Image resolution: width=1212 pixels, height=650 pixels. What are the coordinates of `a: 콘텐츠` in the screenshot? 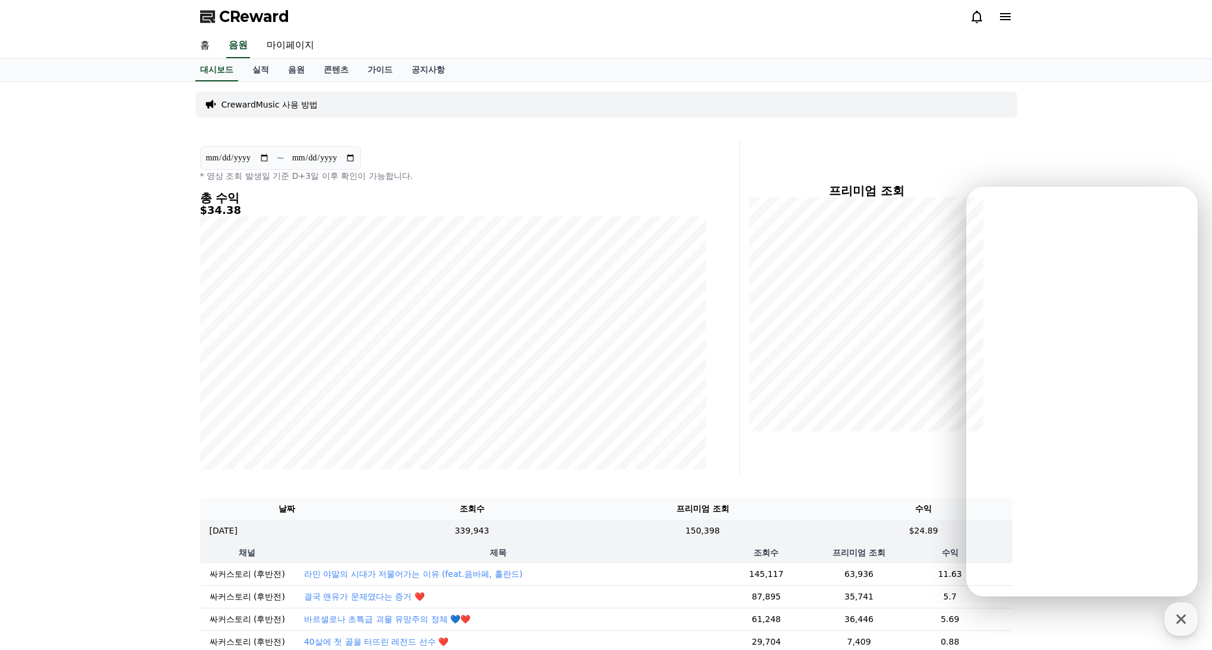 It's located at (336, 70).